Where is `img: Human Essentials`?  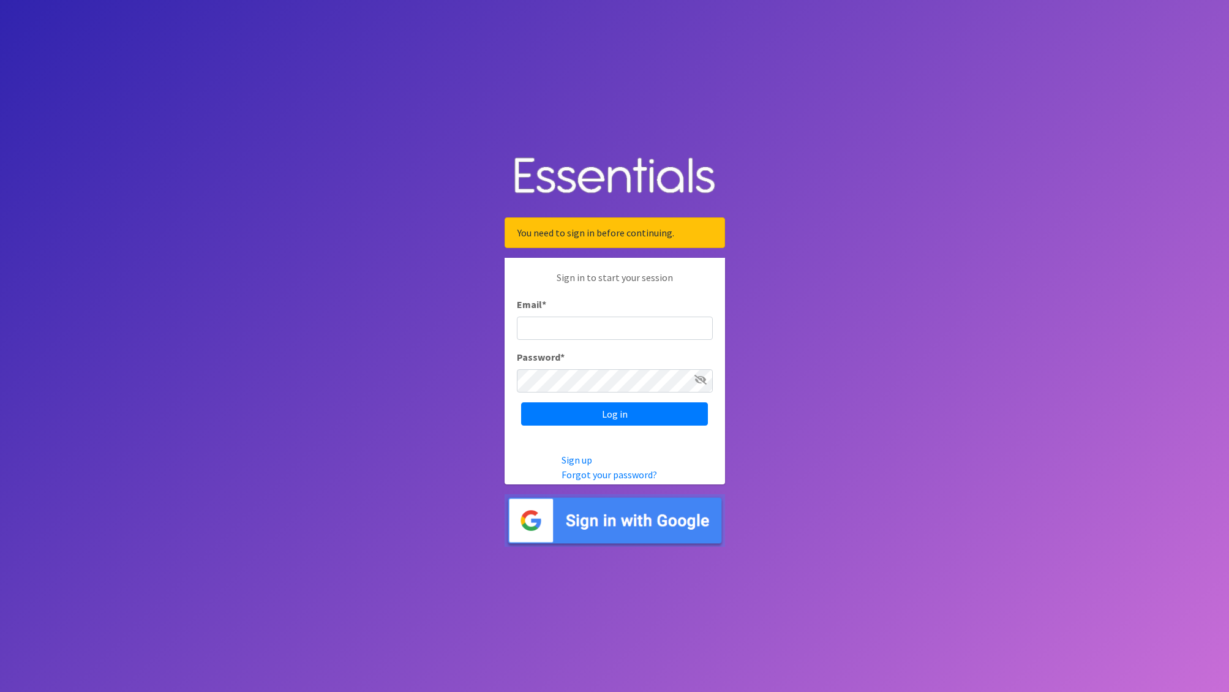 img: Human Essentials is located at coordinates (615, 176).